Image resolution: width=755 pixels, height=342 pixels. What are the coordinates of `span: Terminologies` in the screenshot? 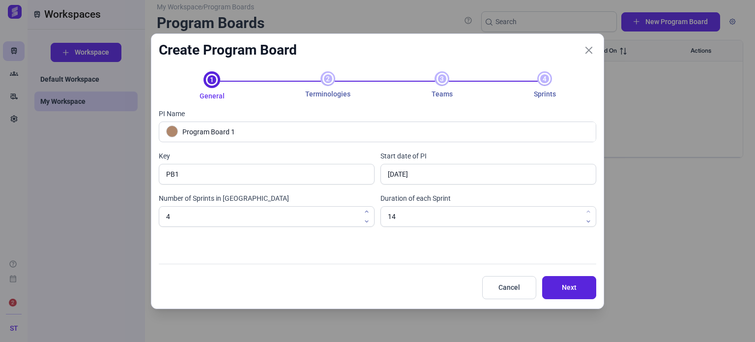 It's located at (328, 94).